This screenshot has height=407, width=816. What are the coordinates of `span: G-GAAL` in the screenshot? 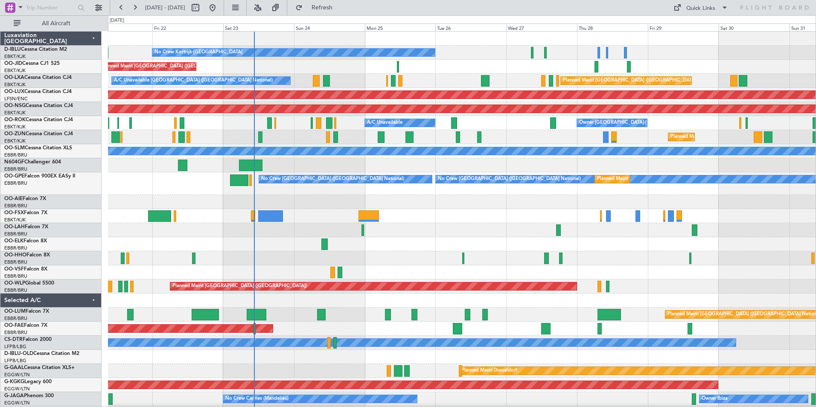 It's located at (14, 368).